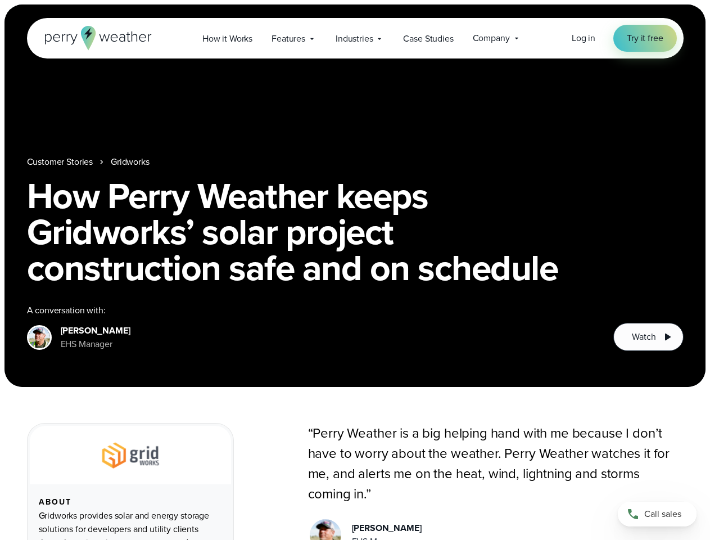 This screenshot has width=710, height=540. What do you see at coordinates (428, 39) in the screenshot?
I see `span: Case Studies` at bounding box center [428, 39].